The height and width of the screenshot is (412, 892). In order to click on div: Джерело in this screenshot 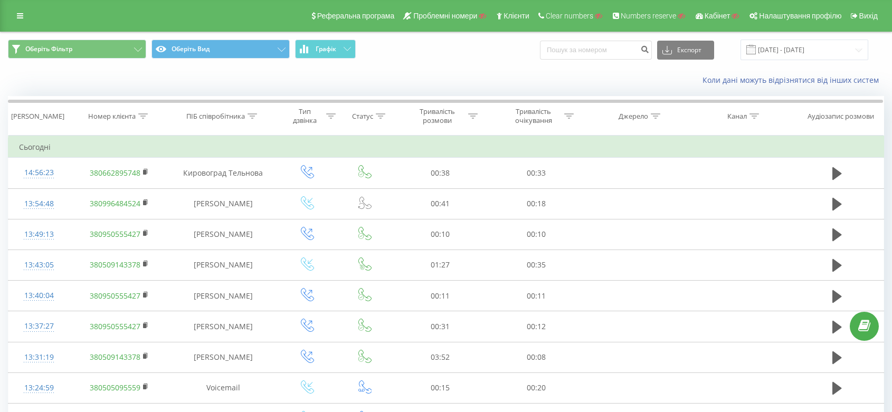, I will do `click(633, 116)`.